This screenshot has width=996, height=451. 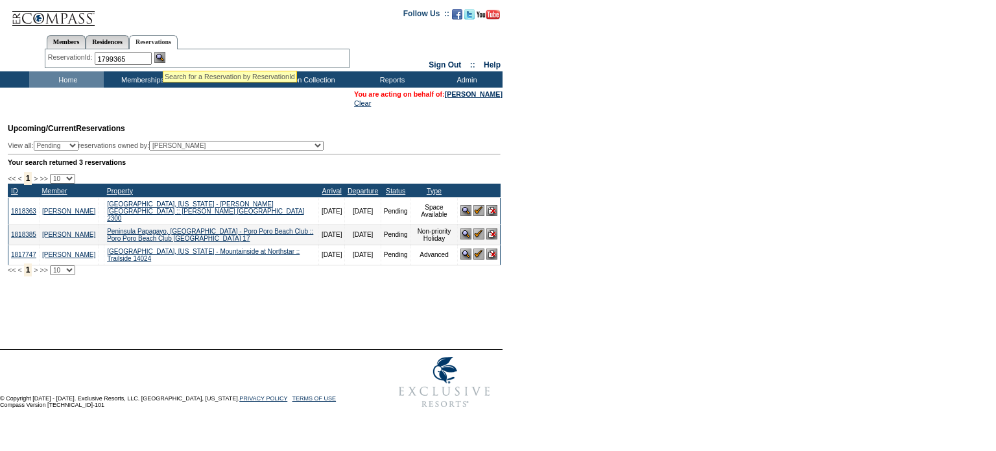 I want to click on td: Follow Us ::, so click(x=426, y=16).